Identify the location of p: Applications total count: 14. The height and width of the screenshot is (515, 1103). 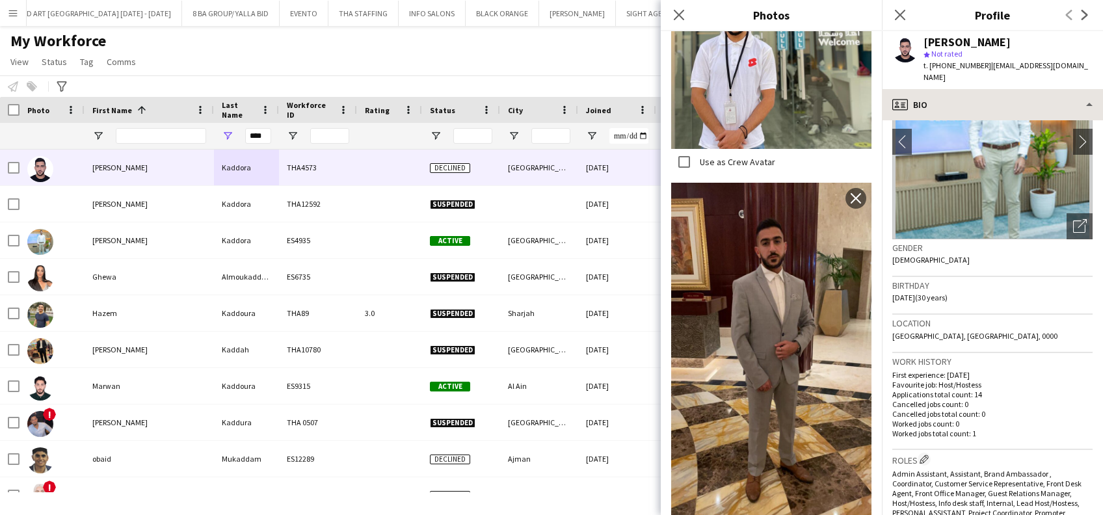
(992, 394).